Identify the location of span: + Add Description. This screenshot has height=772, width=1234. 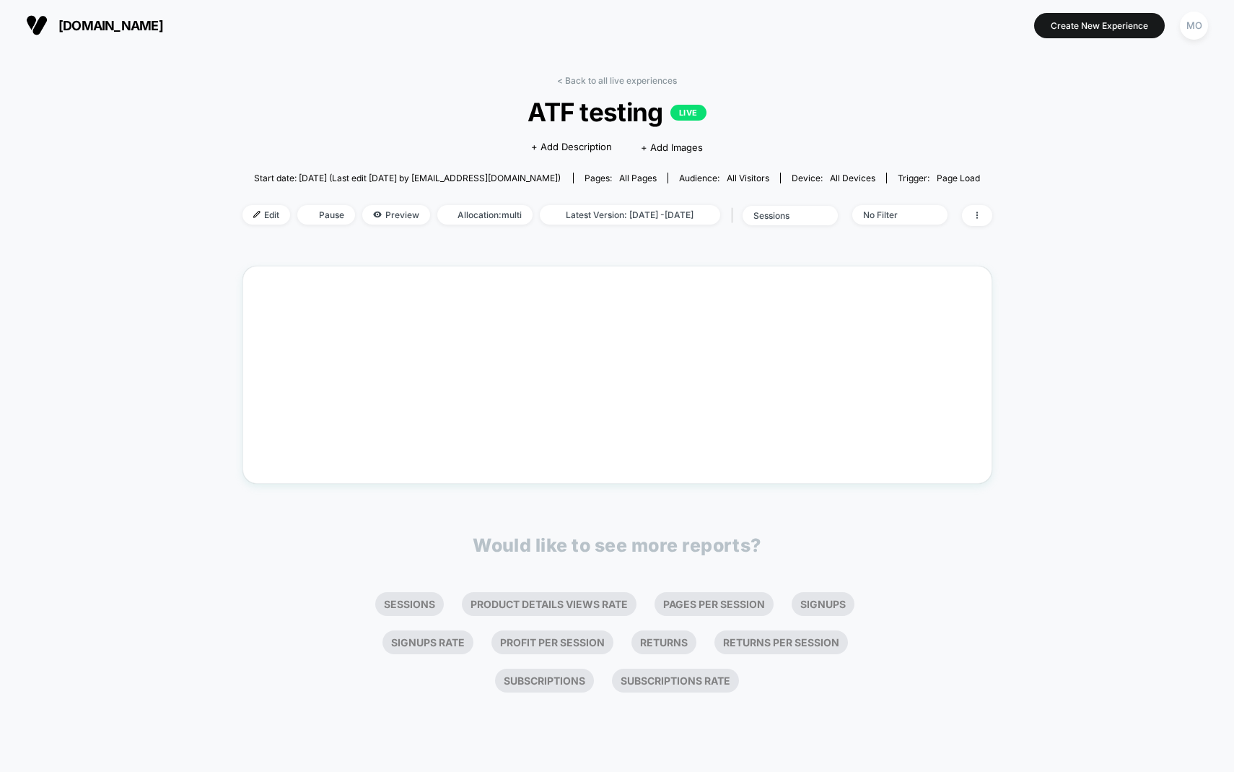
(572, 147).